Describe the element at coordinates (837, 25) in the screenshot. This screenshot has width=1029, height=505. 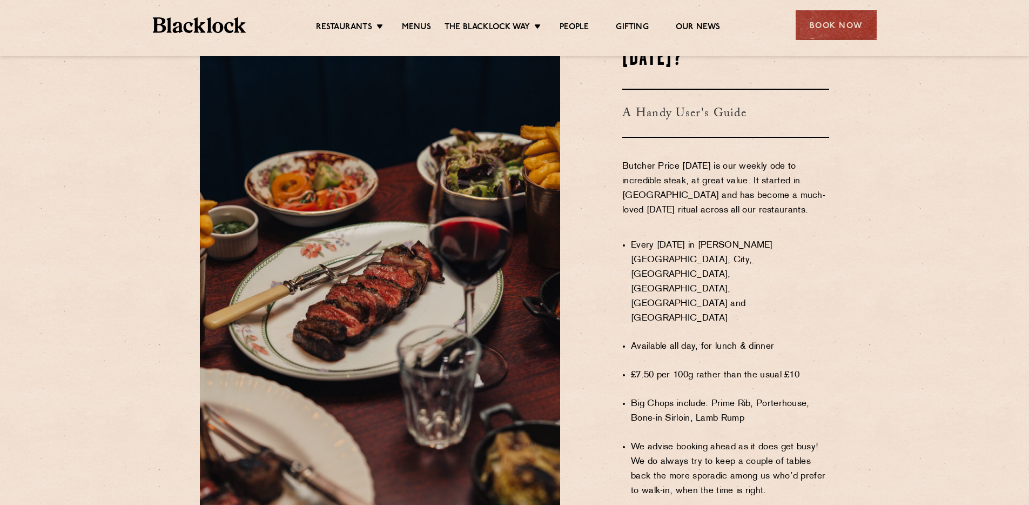
I see `div: Book Now` at that location.